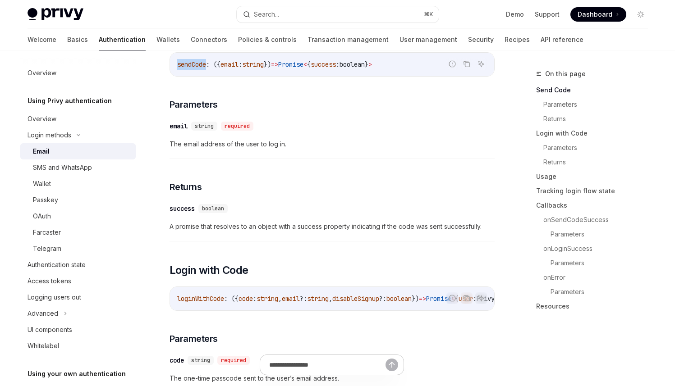  Describe the element at coordinates (78, 265) in the screenshot. I see `a: Authentication state` at that location.